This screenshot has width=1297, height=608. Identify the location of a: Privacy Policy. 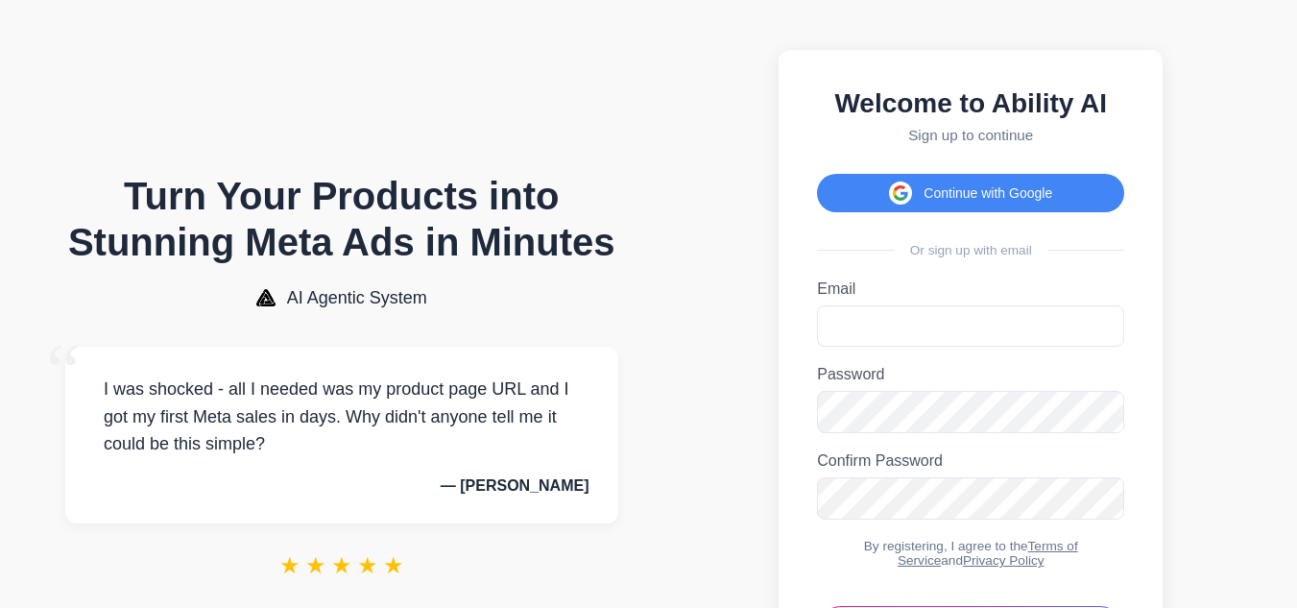
(1003, 560).